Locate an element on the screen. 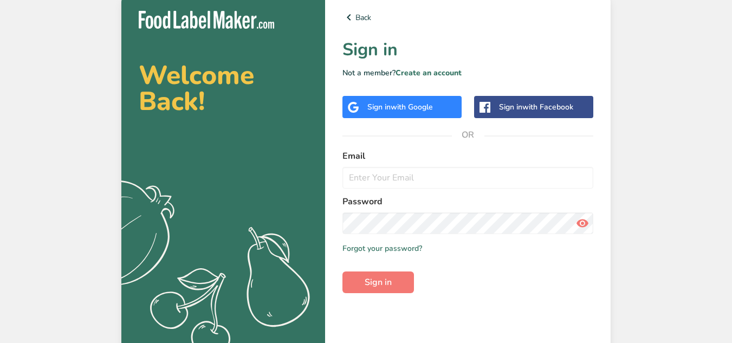 Image resolution: width=732 pixels, height=343 pixels. label: Password is located at coordinates (468, 202).